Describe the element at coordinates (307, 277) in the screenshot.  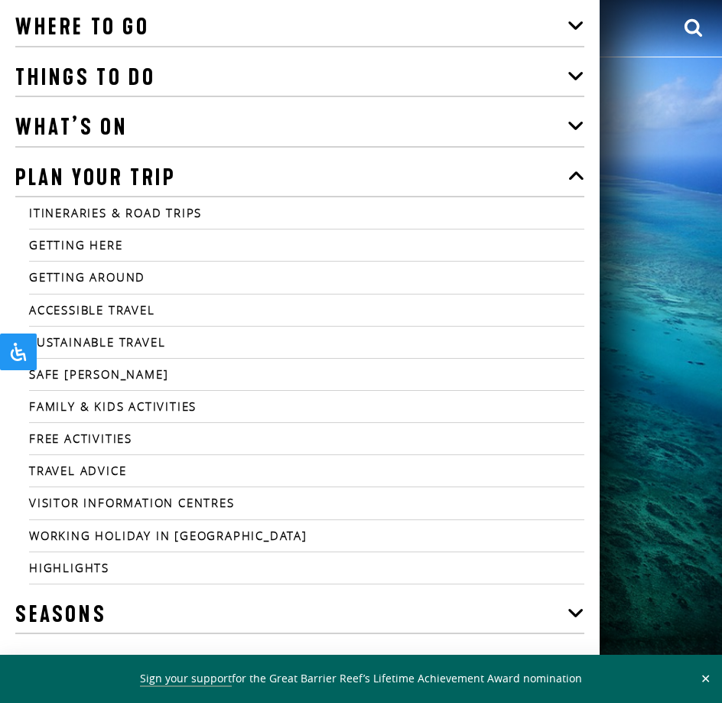
I see `a: Getting Around` at that location.